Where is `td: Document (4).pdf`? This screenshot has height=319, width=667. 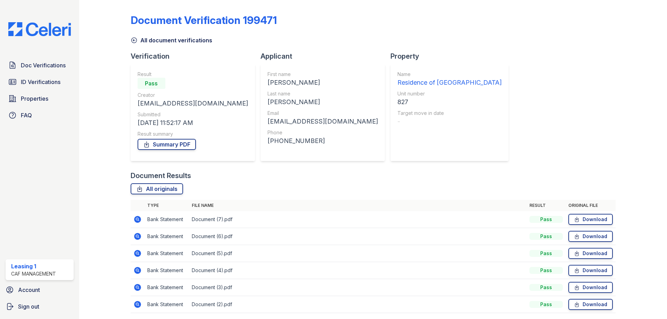
td: Document (4).pdf is located at coordinates (358, 271).